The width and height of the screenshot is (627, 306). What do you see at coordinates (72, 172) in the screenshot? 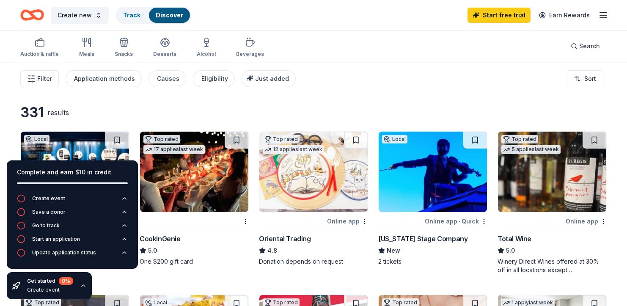
I see `div: Complete and earn $10 in credit` at bounding box center [72, 172].